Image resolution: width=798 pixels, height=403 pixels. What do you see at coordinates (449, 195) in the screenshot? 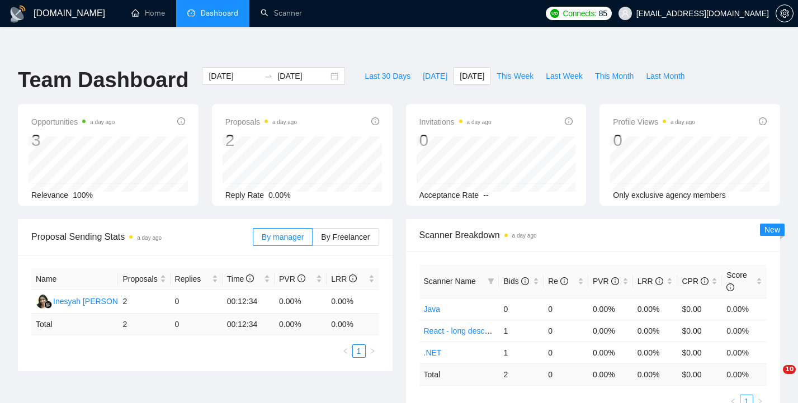
I see `span: Acceptance Rate` at bounding box center [449, 195].